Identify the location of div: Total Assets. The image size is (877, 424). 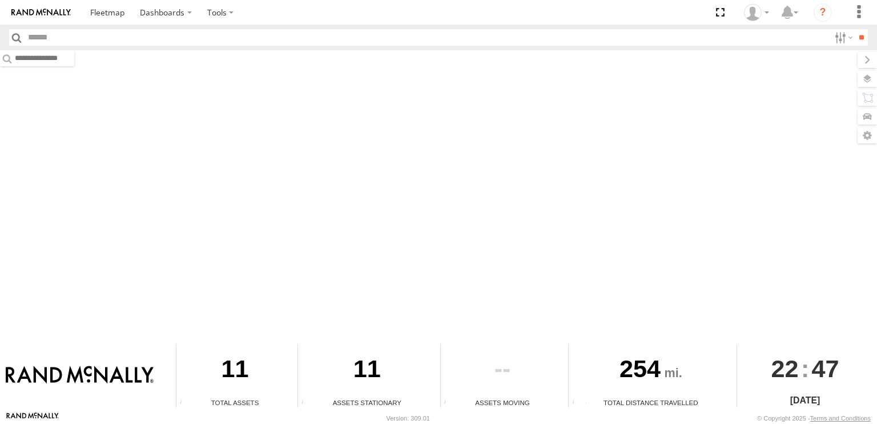
(235, 402).